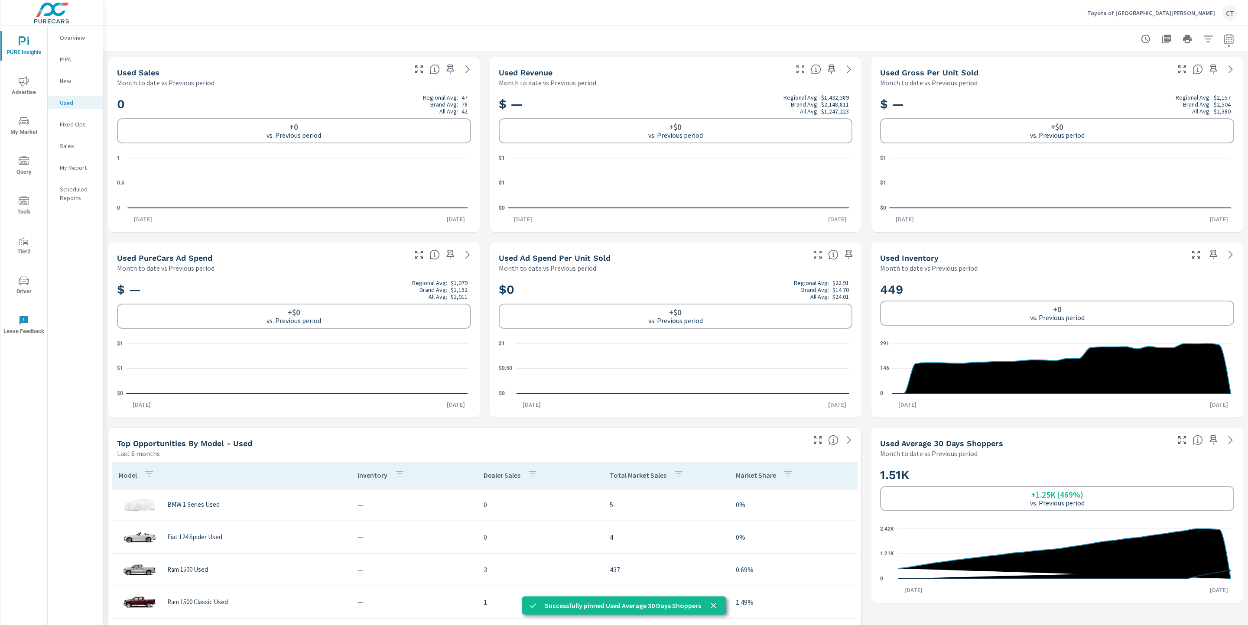 This screenshot has height=625, width=1248. Describe the element at coordinates (834, 440) in the screenshot. I see `span: Find the biggest opportunities within your model lineup by seeing how each model is selling in yo...` at that location.